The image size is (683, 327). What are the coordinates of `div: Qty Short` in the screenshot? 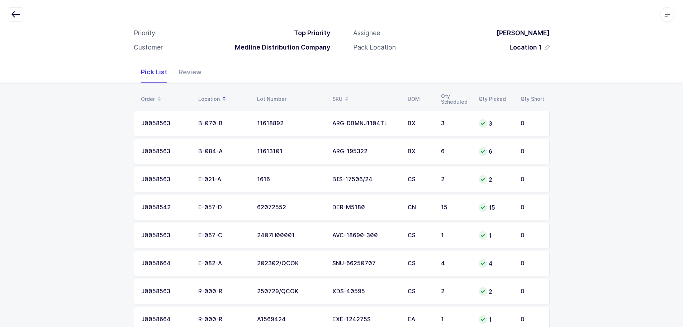 It's located at (533, 99).